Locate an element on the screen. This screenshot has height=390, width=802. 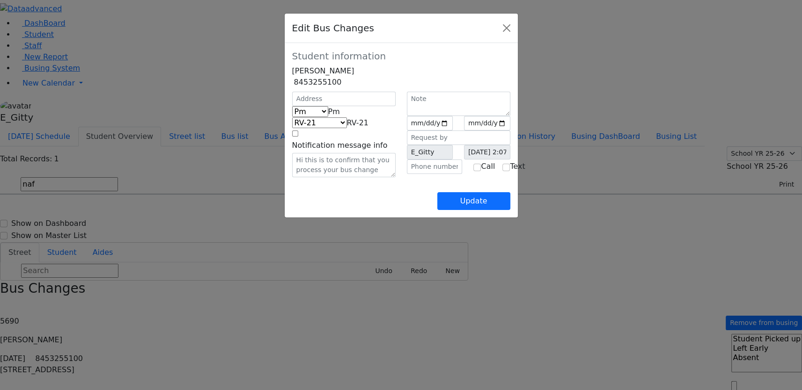
input: Request by is located at coordinates (458, 138).